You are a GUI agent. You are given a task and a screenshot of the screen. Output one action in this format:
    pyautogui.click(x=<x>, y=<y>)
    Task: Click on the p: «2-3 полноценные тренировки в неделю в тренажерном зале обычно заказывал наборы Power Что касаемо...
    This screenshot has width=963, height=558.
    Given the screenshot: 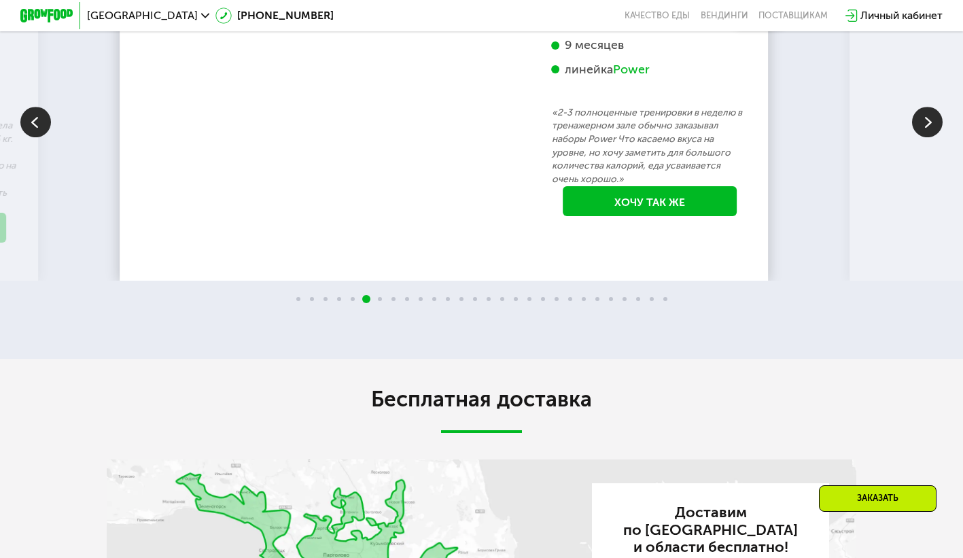 What is the action you would take?
    pyautogui.click(x=650, y=146)
    